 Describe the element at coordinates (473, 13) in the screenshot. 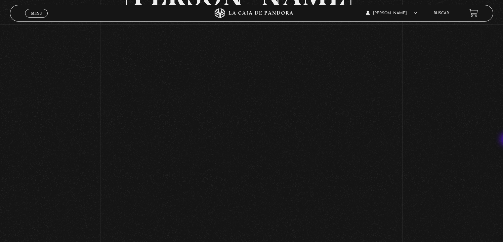

I see `a: View your shopping cart` at that location.